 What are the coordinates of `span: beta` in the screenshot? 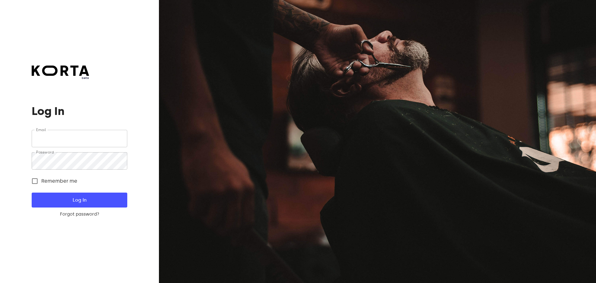 It's located at (60, 78).